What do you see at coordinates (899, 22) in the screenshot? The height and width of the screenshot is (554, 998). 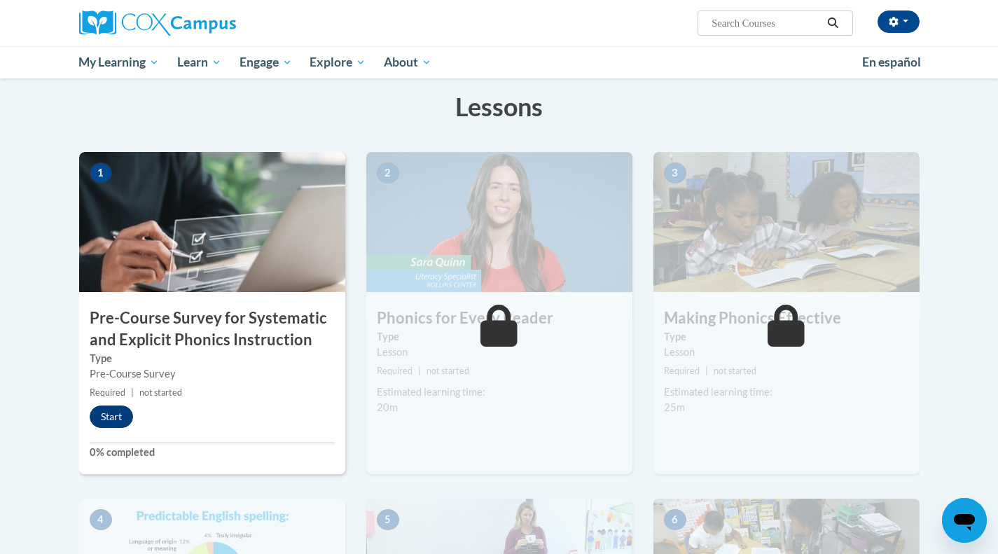 I see `button: Account Settings` at bounding box center [899, 22].